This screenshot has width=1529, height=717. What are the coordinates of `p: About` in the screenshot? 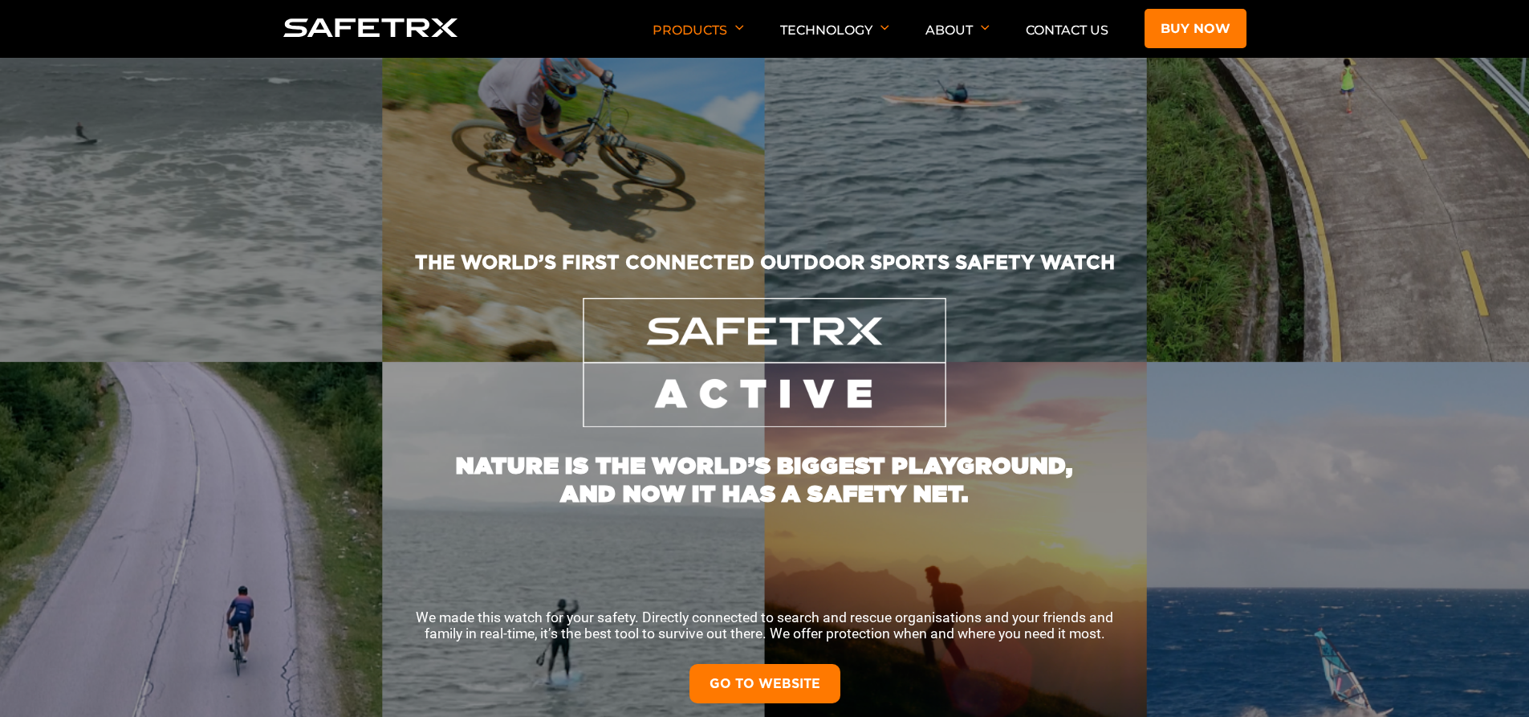 It's located at (958, 40).